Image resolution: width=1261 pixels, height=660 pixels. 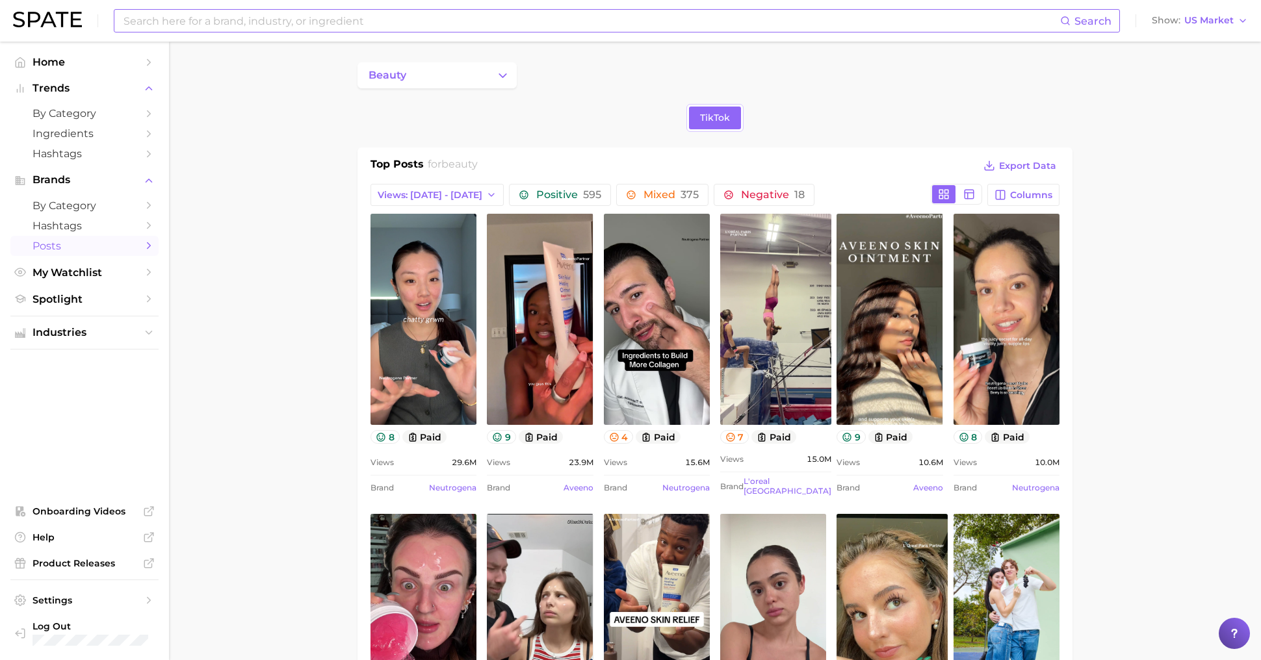 I want to click on button: ShowUS Market, so click(x=1200, y=21).